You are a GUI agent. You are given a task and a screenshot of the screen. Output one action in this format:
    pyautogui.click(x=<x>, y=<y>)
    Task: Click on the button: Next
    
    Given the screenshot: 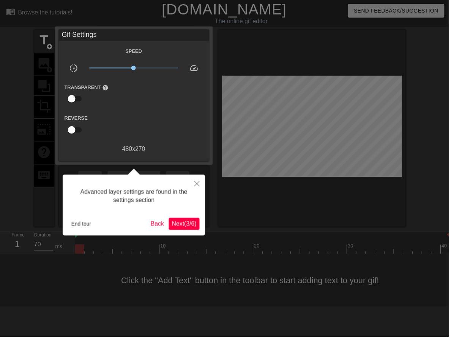 What is the action you would take?
    pyautogui.click(x=186, y=226)
    